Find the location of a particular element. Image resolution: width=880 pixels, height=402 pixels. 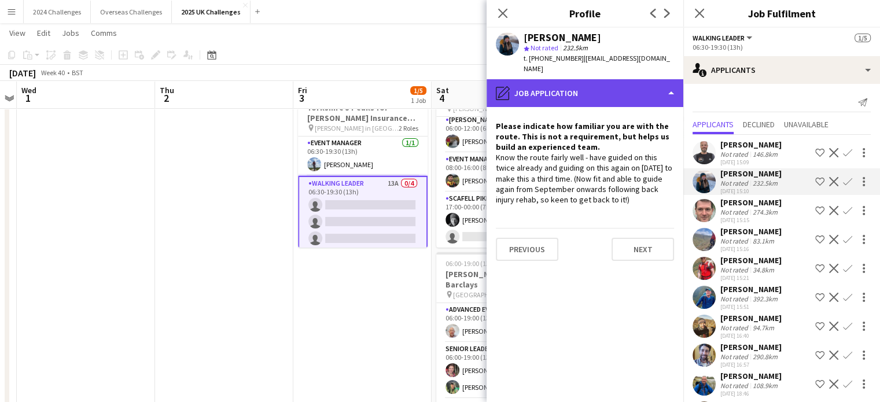

div: BST is located at coordinates (78, 72).